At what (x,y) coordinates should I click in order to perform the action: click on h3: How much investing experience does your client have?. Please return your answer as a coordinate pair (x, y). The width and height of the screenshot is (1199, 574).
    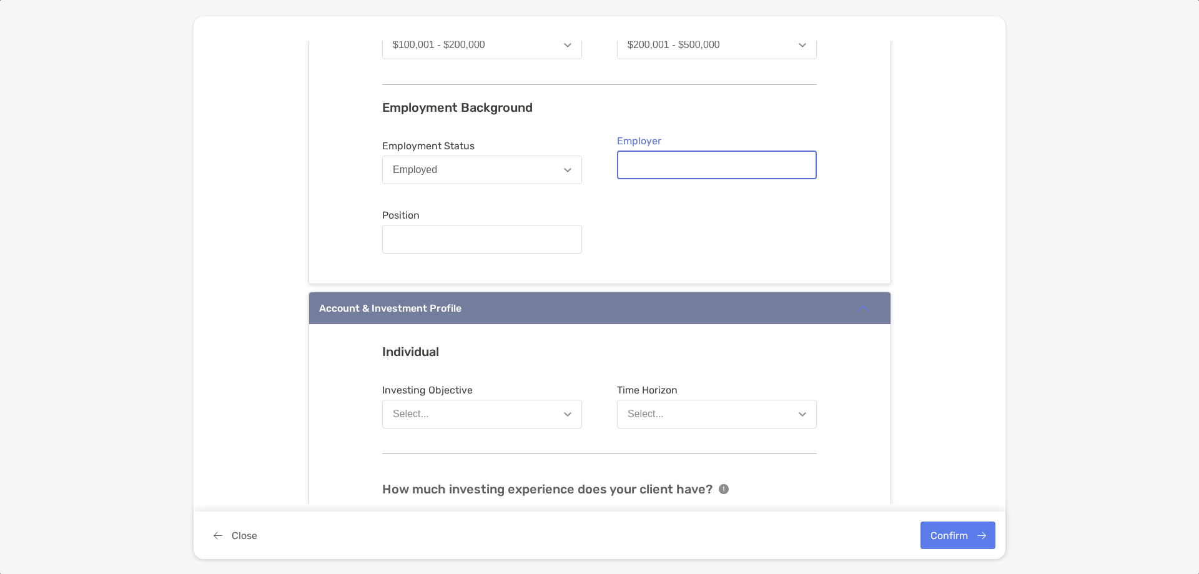
    Looking at the image, I should click on (547, 489).